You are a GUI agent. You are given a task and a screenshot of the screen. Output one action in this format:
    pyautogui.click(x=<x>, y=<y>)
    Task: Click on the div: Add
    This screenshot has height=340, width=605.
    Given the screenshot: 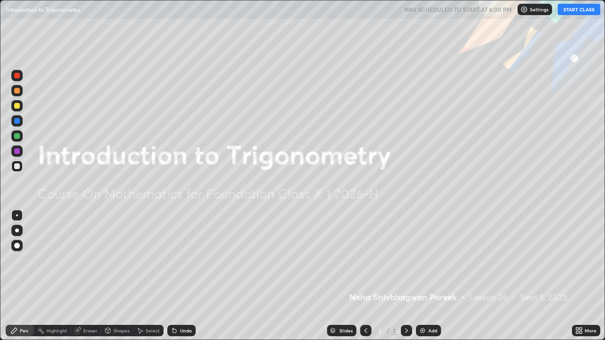 What is the action you would take?
    pyautogui.click(x=433, y=331)
    